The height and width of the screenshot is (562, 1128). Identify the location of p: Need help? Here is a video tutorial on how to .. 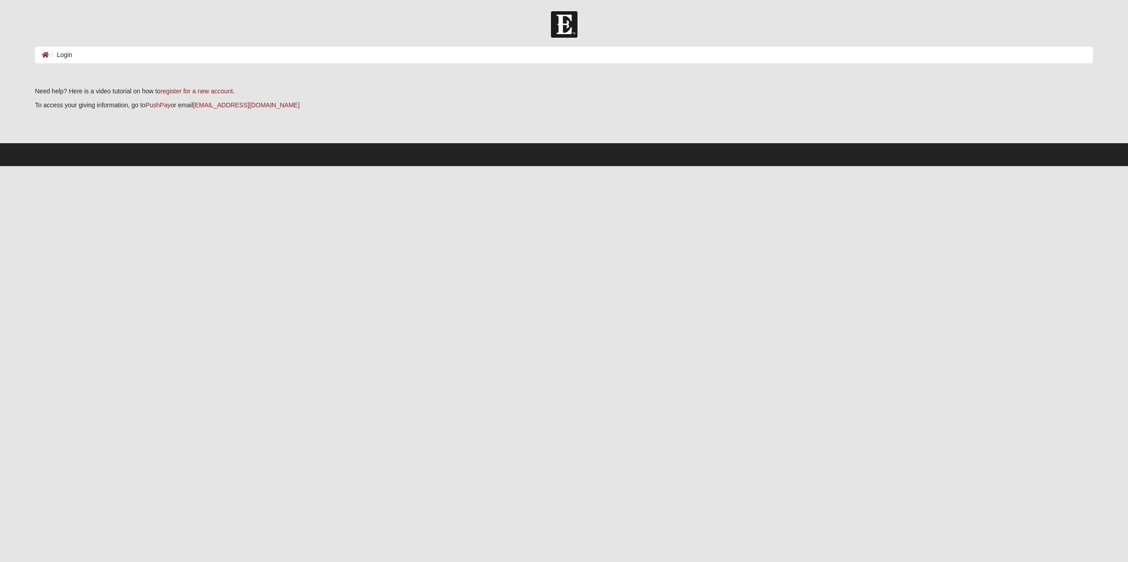
(564, 91).